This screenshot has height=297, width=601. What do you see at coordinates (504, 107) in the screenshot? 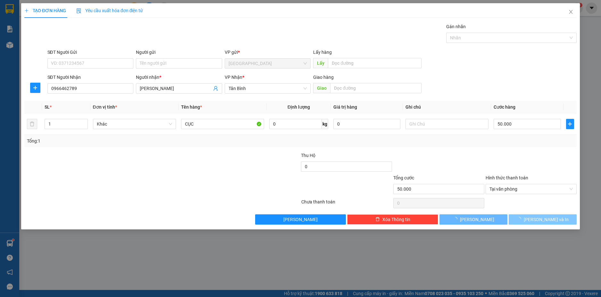
I see `span: Cước hàng` at bounding box center [504, 107].